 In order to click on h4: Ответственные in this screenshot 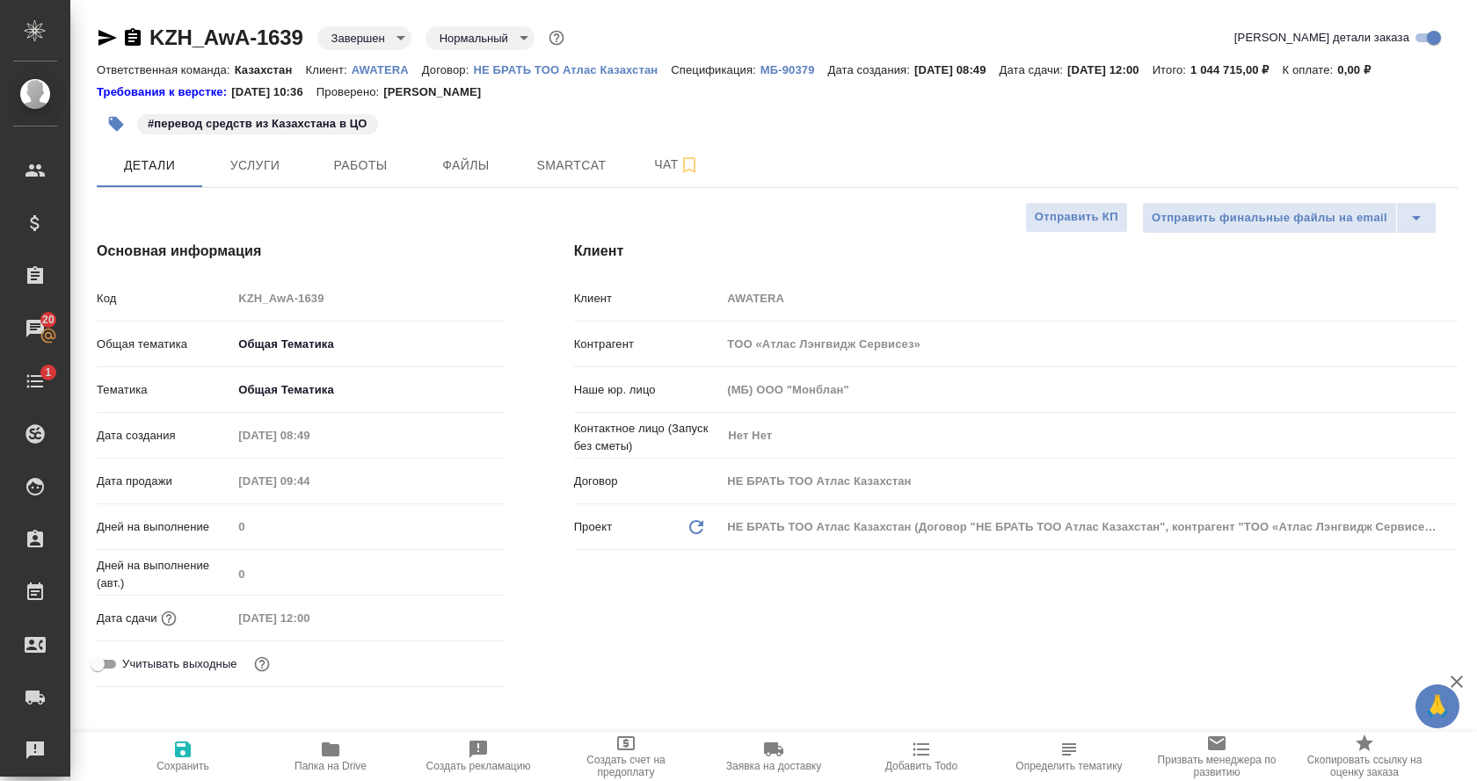, I will do `click(1015, 740)`.